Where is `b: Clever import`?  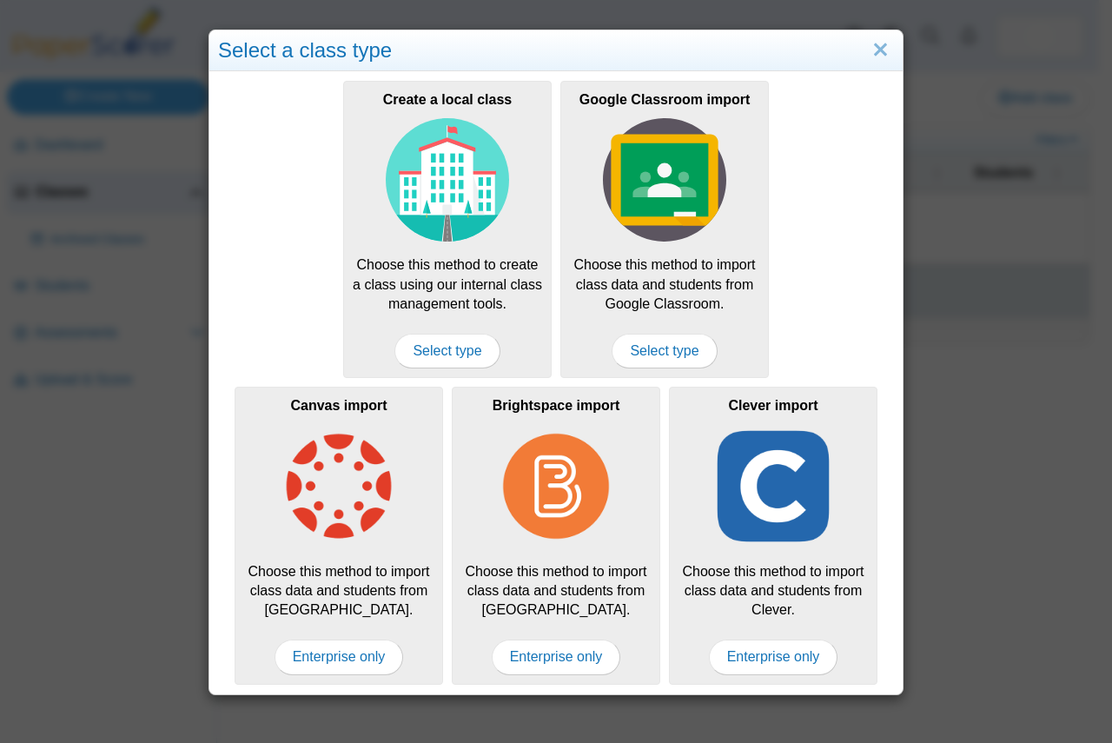
b: Clever import is located at coordinates (772, 405).